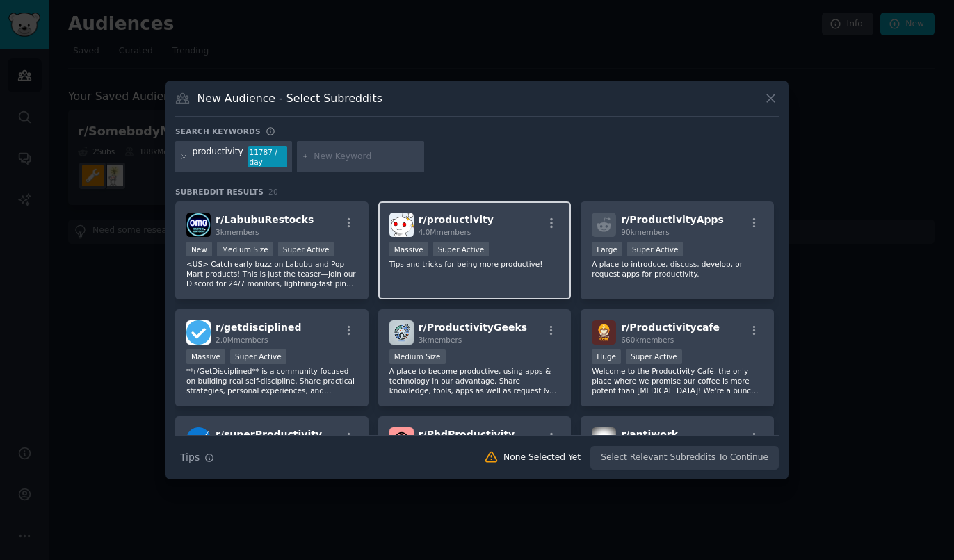  Describe the element at coordinates (366, 157) in the screenshot. I see `input: New Keyword` at that location.